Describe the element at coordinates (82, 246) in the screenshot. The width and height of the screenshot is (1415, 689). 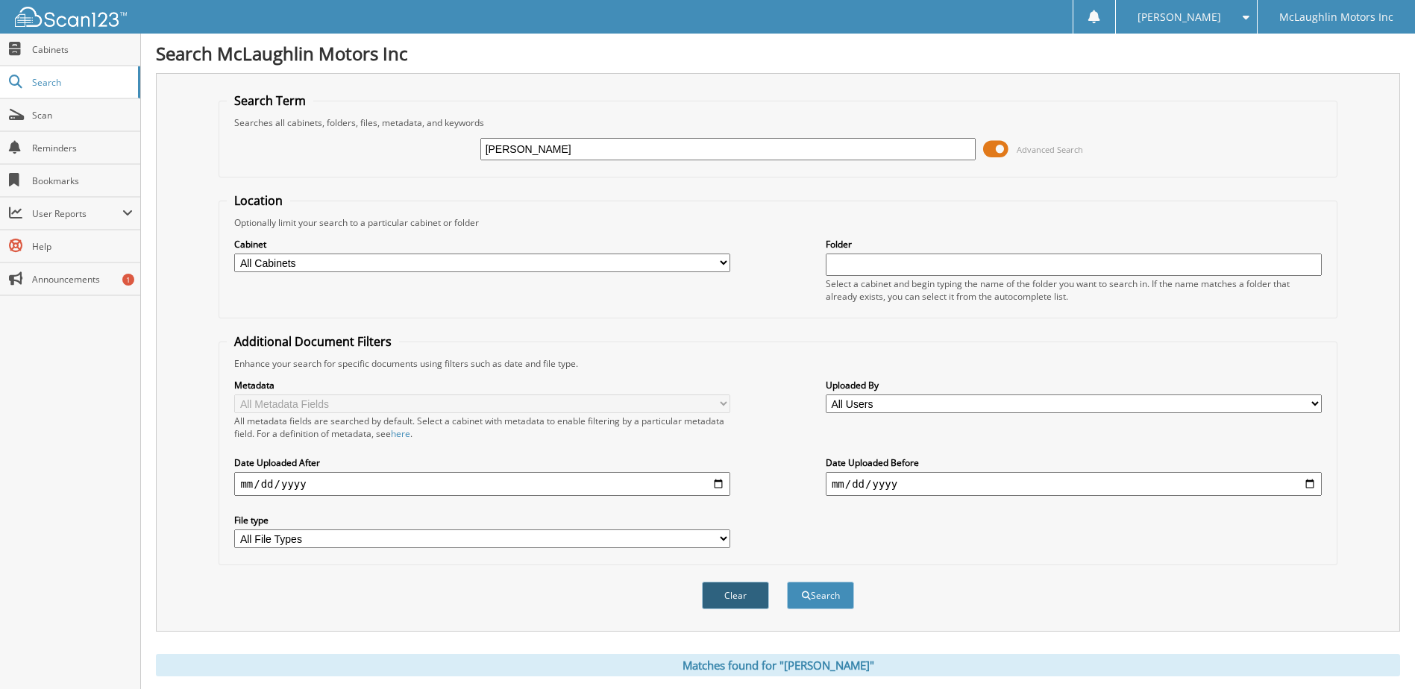
I see `span: Help` at that location.